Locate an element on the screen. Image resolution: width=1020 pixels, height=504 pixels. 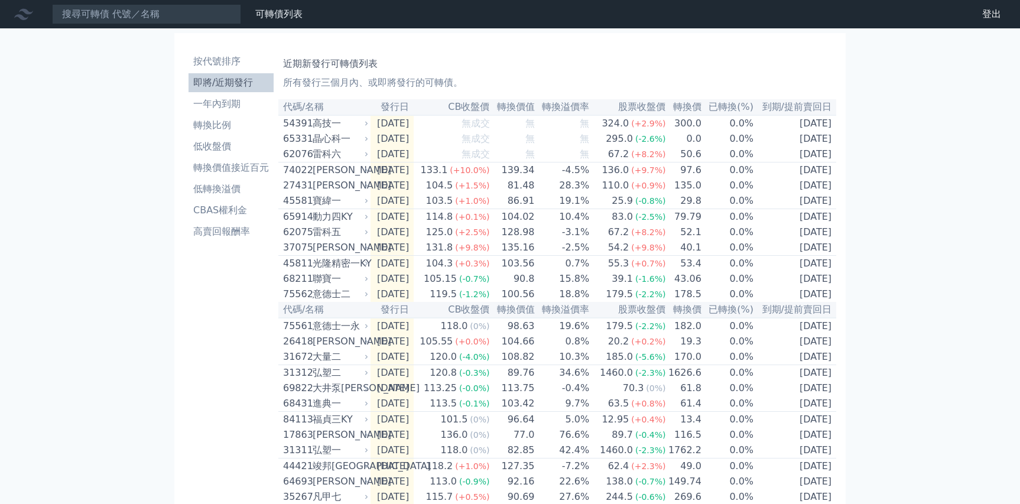
div: 118.2 is located at coordinates (439, 466).